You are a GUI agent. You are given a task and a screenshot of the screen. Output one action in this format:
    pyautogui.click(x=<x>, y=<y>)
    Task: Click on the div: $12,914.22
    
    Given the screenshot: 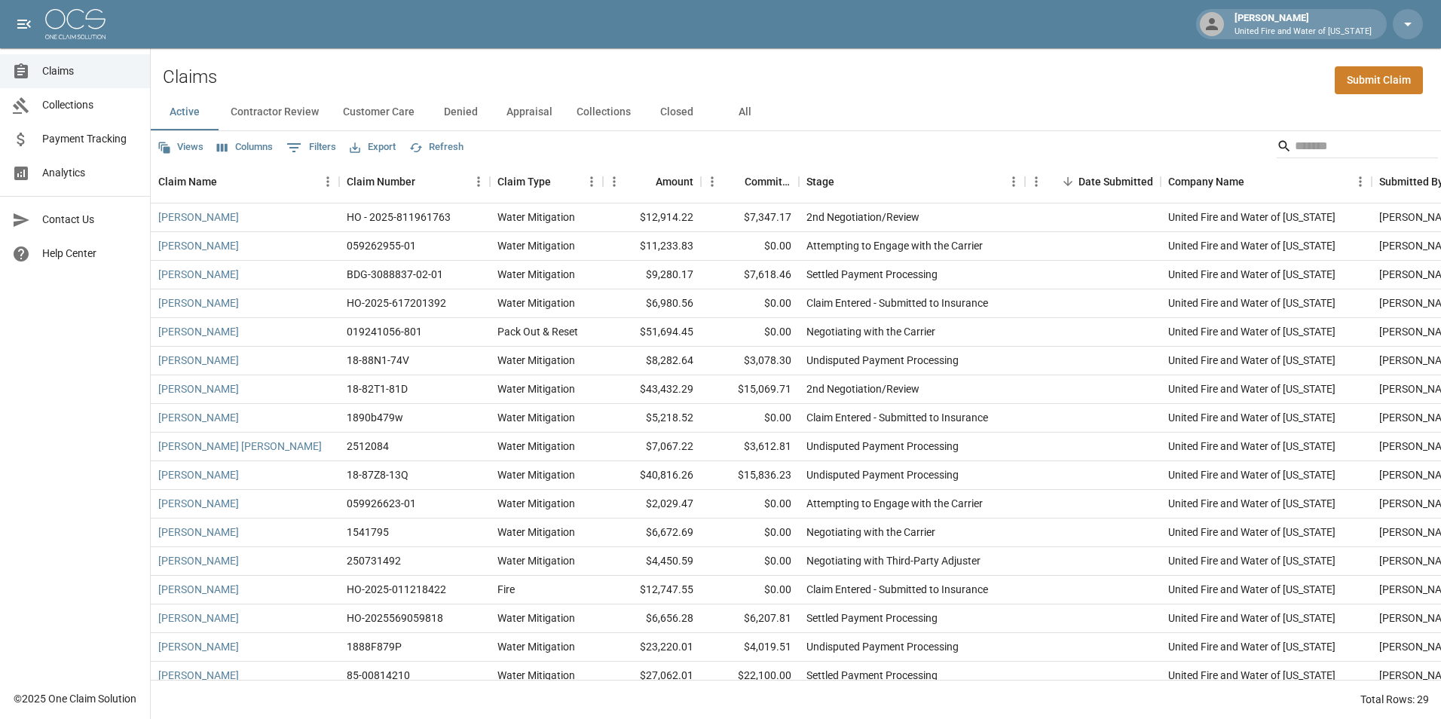 What is the action you would take?
    pyautogui.click(x=652, y=218)
    